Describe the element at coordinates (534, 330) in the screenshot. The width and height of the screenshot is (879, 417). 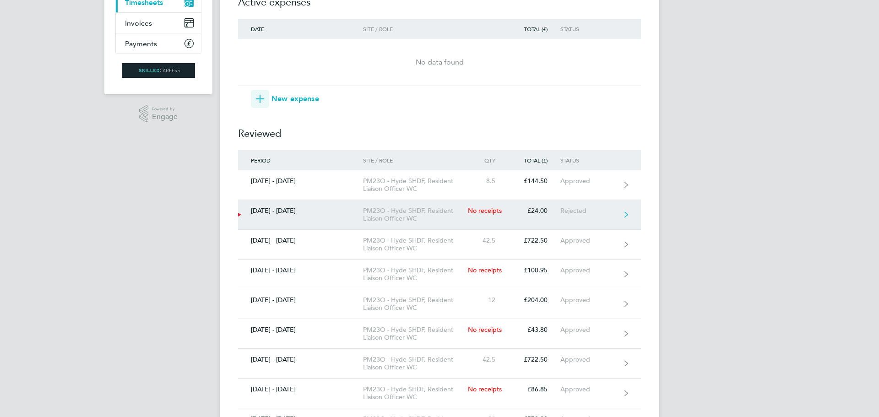
I see `div: £43.80` at that location.